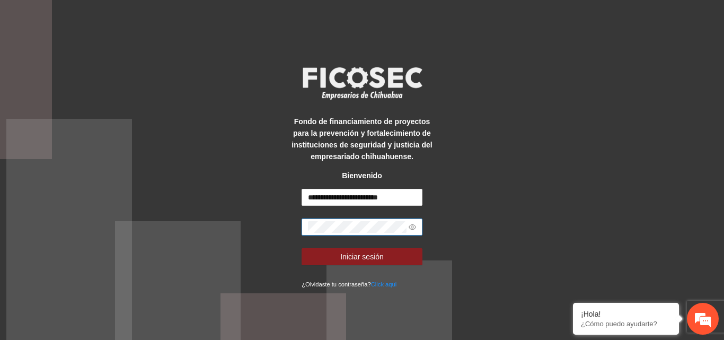  I want to click on div: Chatee con nosotros ahora, so click(117, 61).